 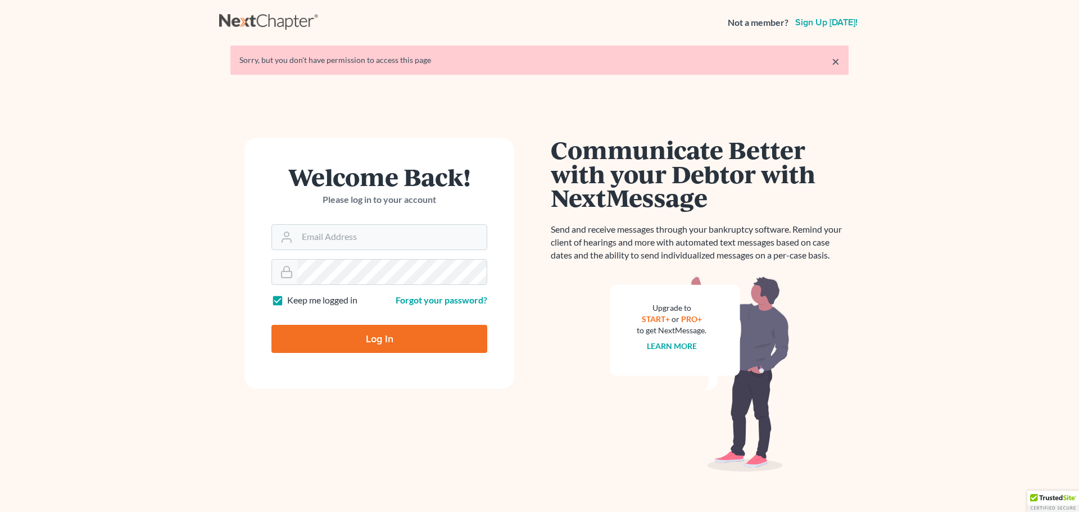 I want to click on input: Email Address, so click(x=392, y=237).